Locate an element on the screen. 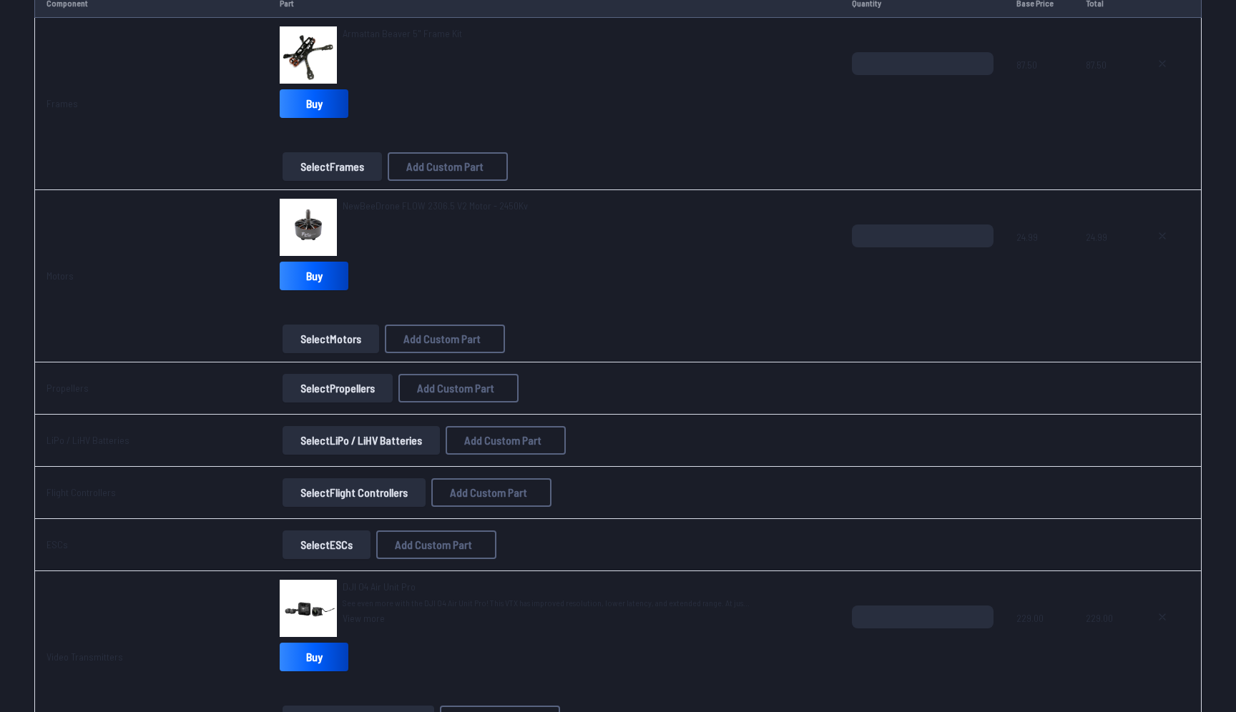  a: NewBeeDrone FLOW 2306.5 V2 Motor - 2450Kv is located at coordinates (435, 206).